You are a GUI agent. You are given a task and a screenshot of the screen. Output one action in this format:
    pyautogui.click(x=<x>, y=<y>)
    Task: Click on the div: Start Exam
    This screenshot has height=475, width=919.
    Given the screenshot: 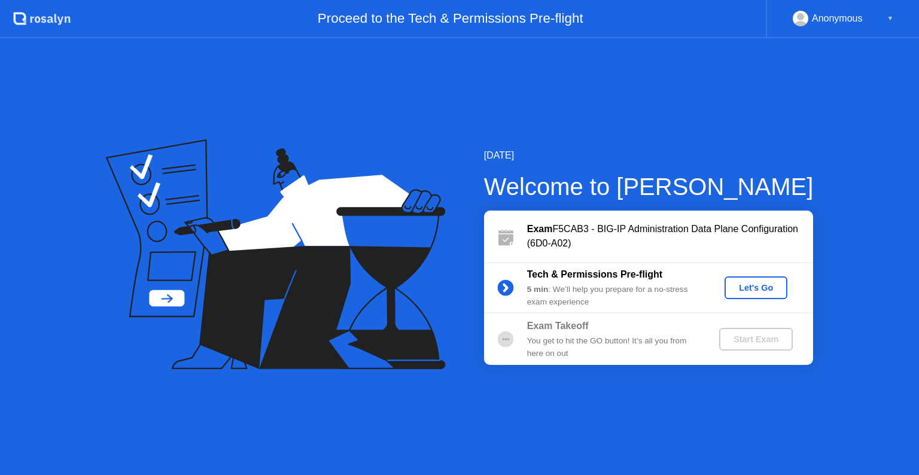 What is the action you would take?
    pyautogui.click(x=755, y=339)
    